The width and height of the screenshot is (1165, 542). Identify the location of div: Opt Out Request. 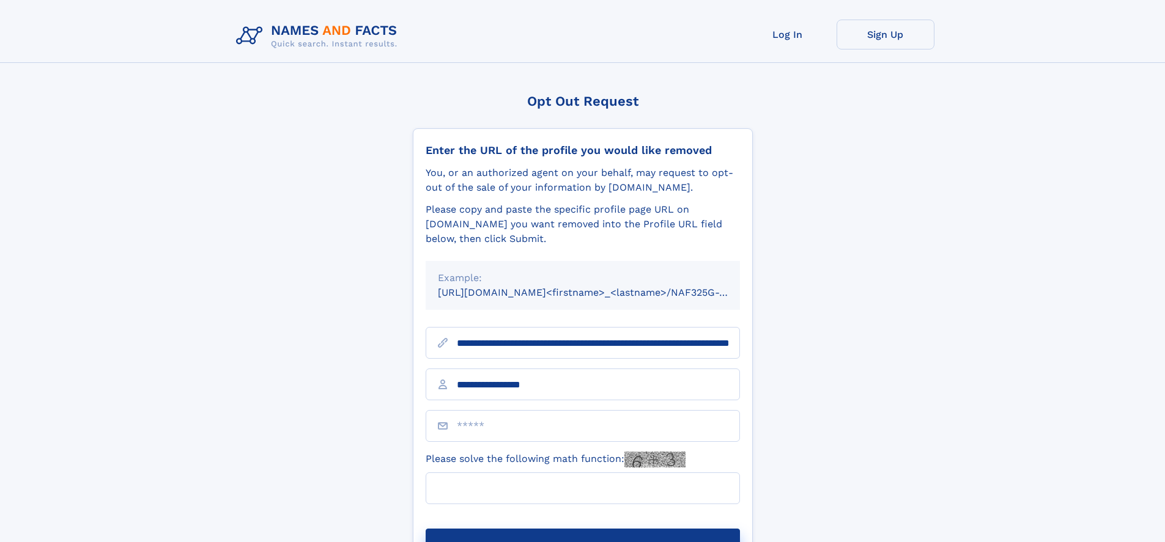
(583, 101).